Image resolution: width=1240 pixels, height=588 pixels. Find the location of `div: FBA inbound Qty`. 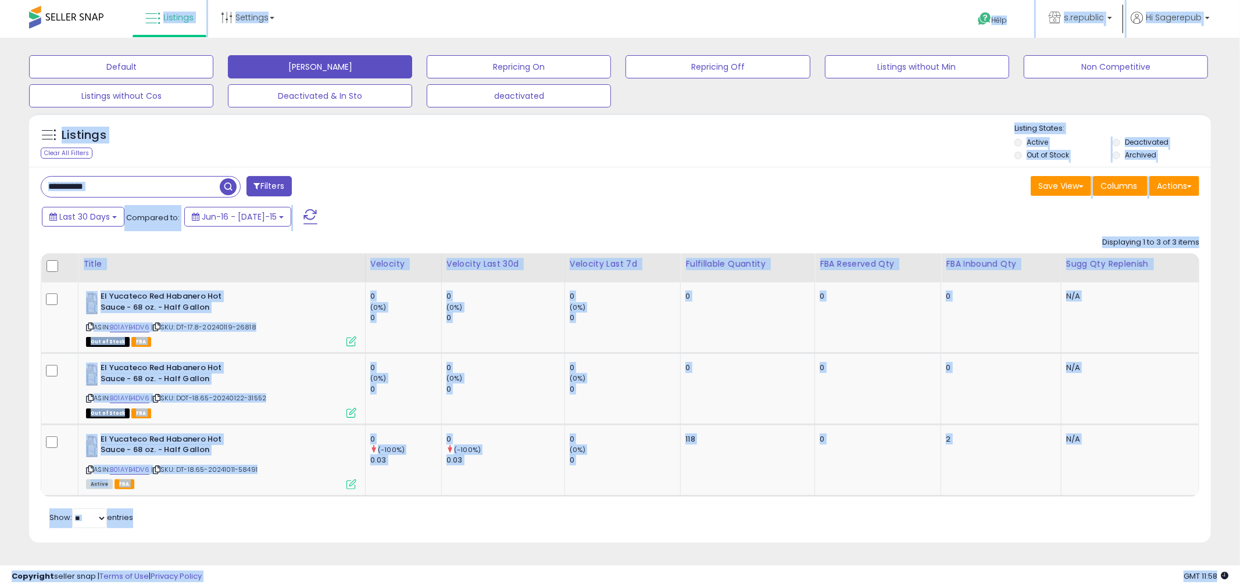

div: FBA inbound Qty is located at coordinates (1001, 264).